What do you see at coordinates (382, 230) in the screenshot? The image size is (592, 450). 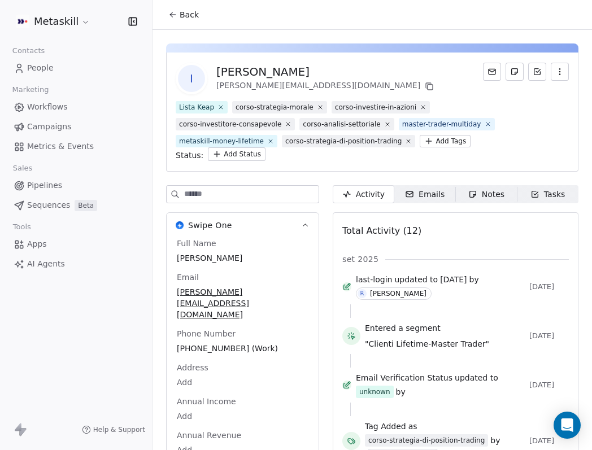 I see `span: Total Activity (12)` at bounding box center [382, 230].